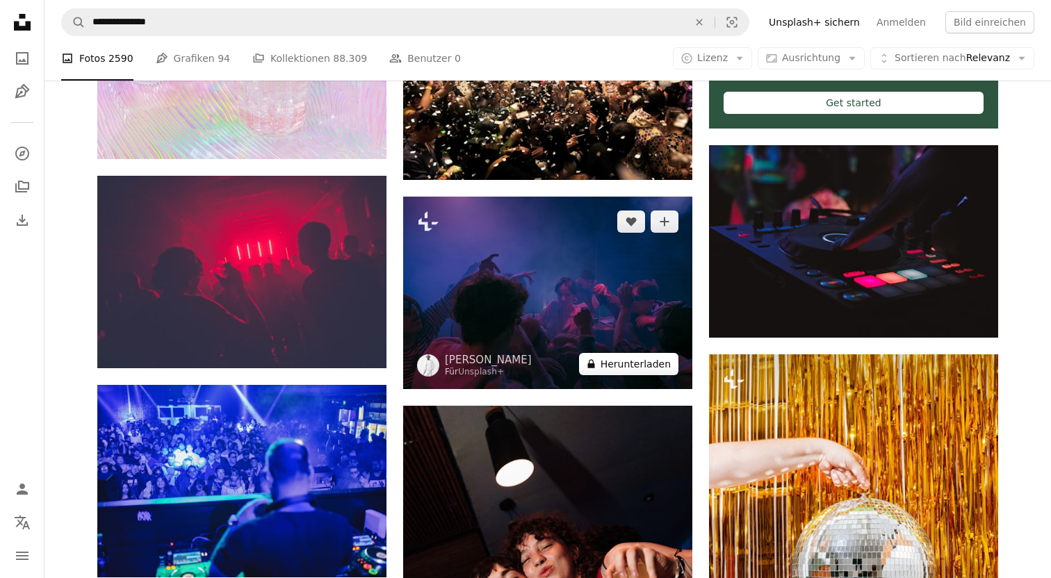 Image resolution: width=1051 pixels, height=578 pixels. I want to click on img: eine Gruppe von Menschen, die vor einer Bühne sitzen, so click(548, 293).